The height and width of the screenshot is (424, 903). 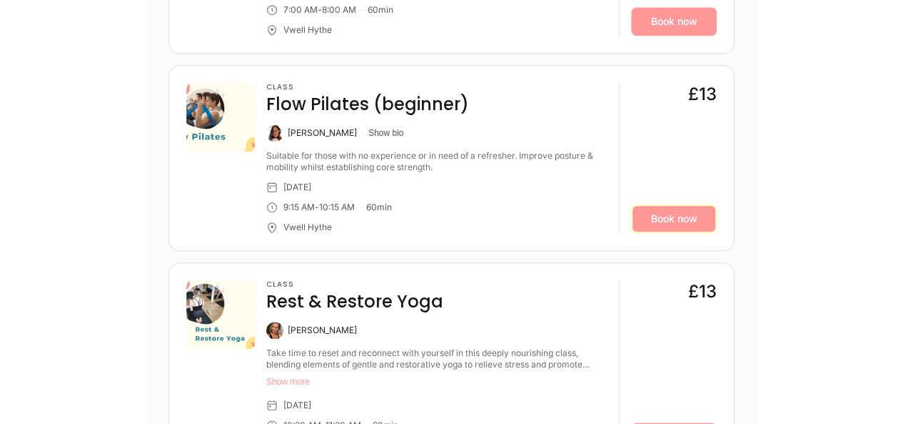 I want to click on h4: Rest & Restore Yoga, so click(x=355, y=301).